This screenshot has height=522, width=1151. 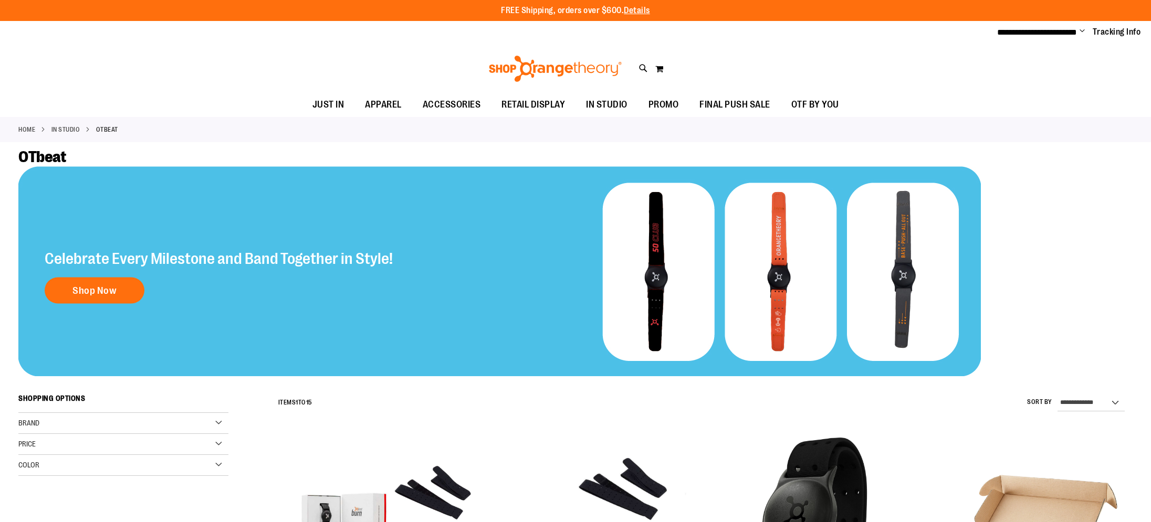 What do you see at coordinates (664, 104) in the screenshot?
I see `span: PROMO` at bounding box center [664, 104].